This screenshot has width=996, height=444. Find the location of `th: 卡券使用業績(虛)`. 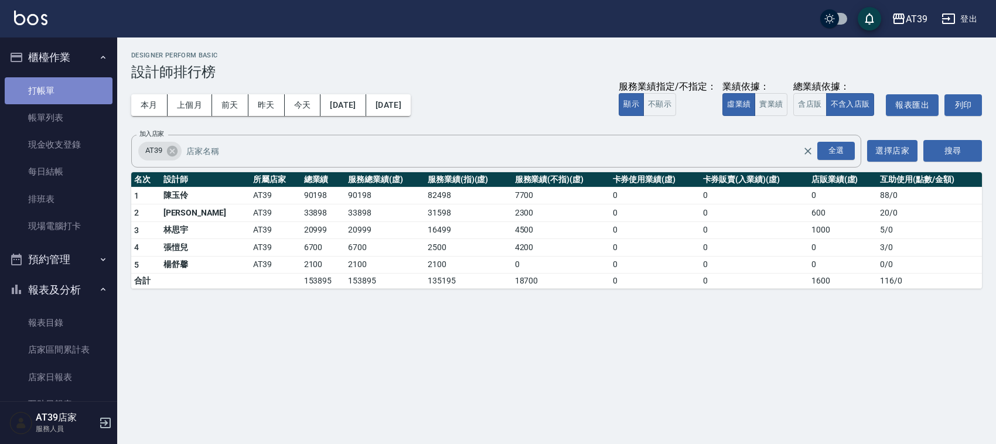

th: 卡券使用業績(虛) is located at coordinates (655, 180).